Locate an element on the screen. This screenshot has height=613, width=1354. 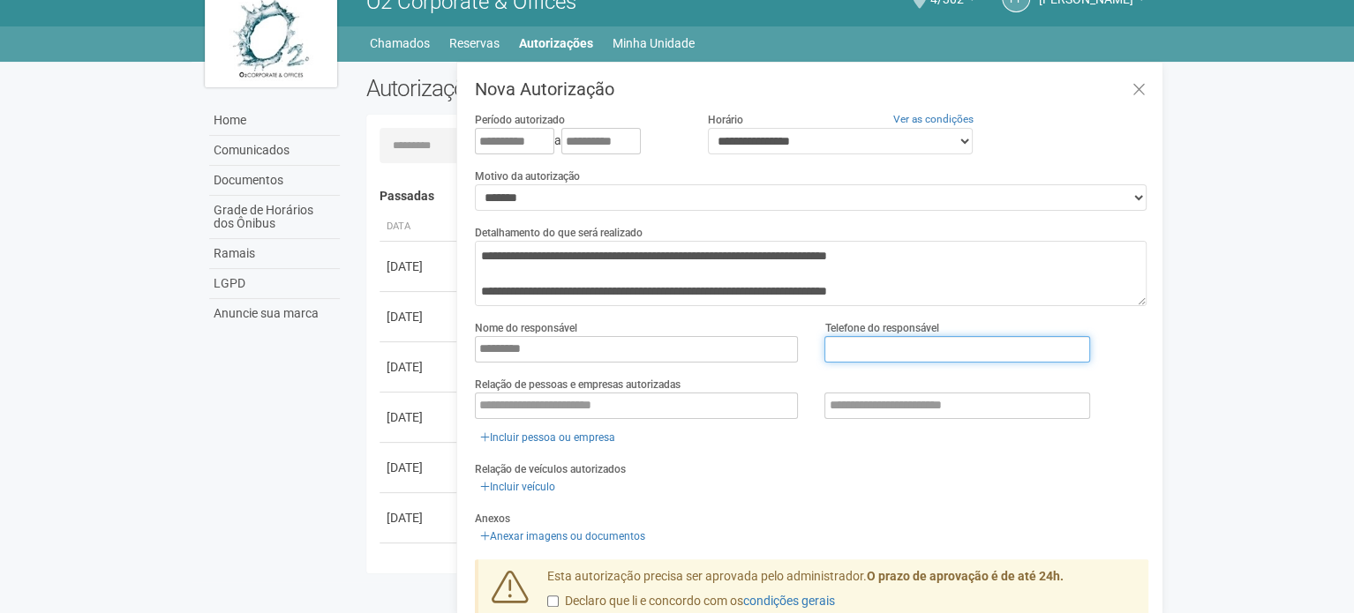
label: Detalhamento do que será realizado is located at coordinates (559, 233).